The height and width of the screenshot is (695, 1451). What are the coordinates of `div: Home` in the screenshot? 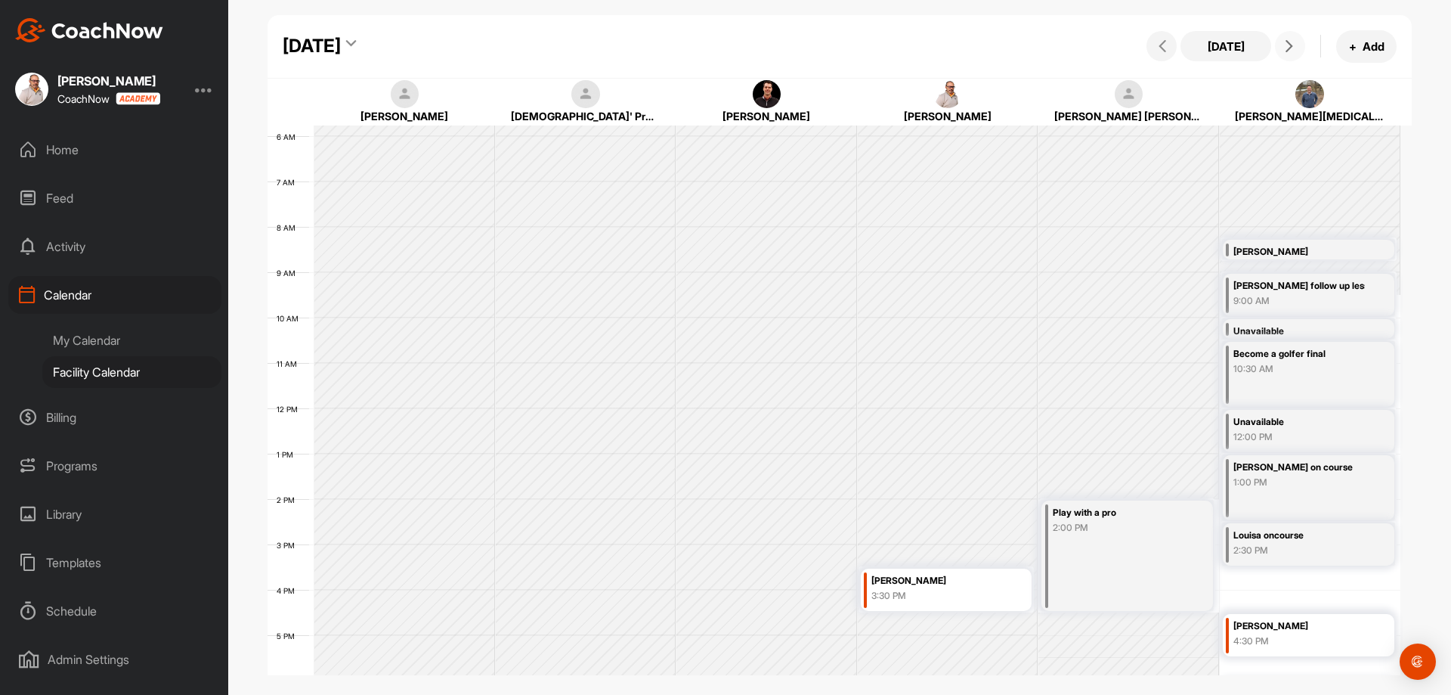 It's located at (115, 150).